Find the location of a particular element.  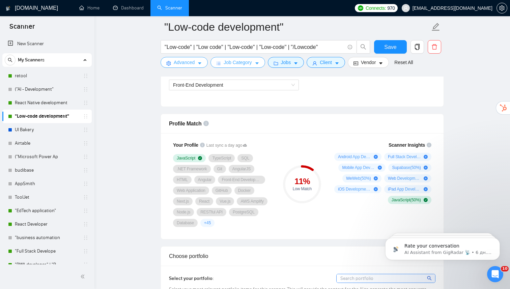

span: 10 is located at coordinates (505, 269).